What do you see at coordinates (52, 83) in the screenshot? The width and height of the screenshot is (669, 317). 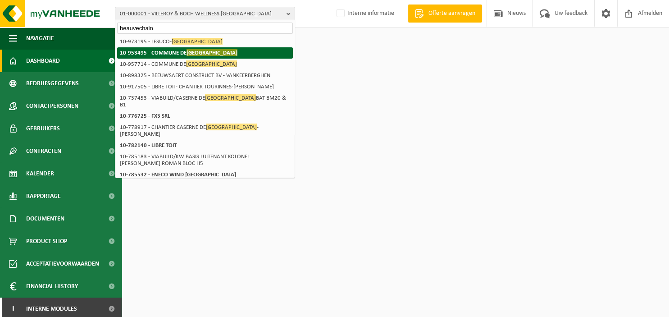 I see `span: Bedrijfsgegevens` at bounding box center [52, 83].